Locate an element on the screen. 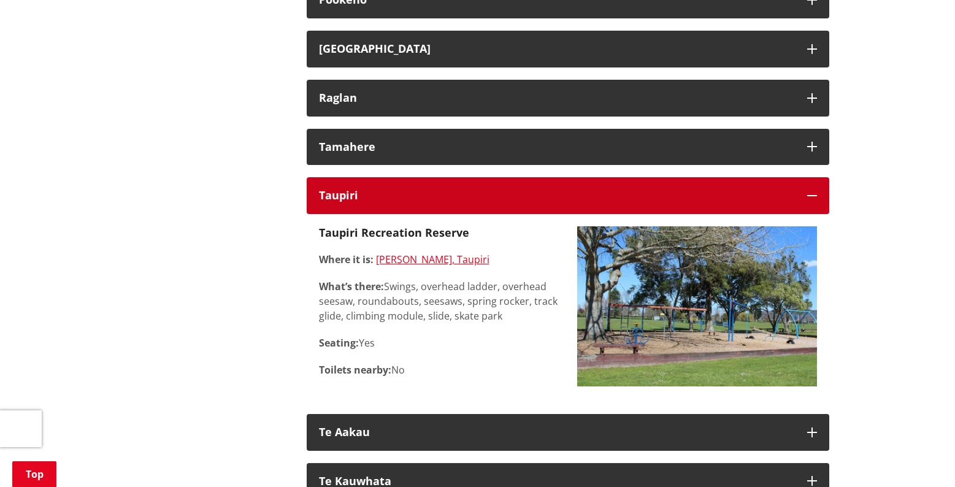 Image resolution: width=955 pixels, height=487 pixels. strong: Taupiri Recreation Reserve is located at coordinates (394, 233).